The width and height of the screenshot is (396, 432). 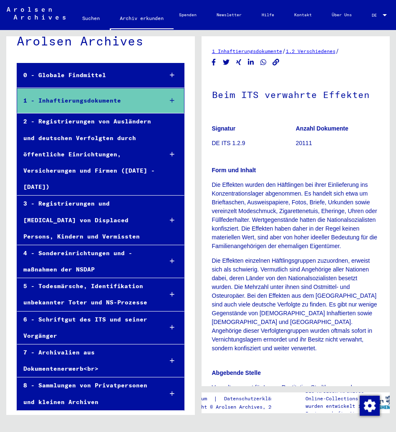 What do you see at coordinates (239, 62) in the screenshot?
I see `button: Share on Xing` at bounding box center [239, 62].